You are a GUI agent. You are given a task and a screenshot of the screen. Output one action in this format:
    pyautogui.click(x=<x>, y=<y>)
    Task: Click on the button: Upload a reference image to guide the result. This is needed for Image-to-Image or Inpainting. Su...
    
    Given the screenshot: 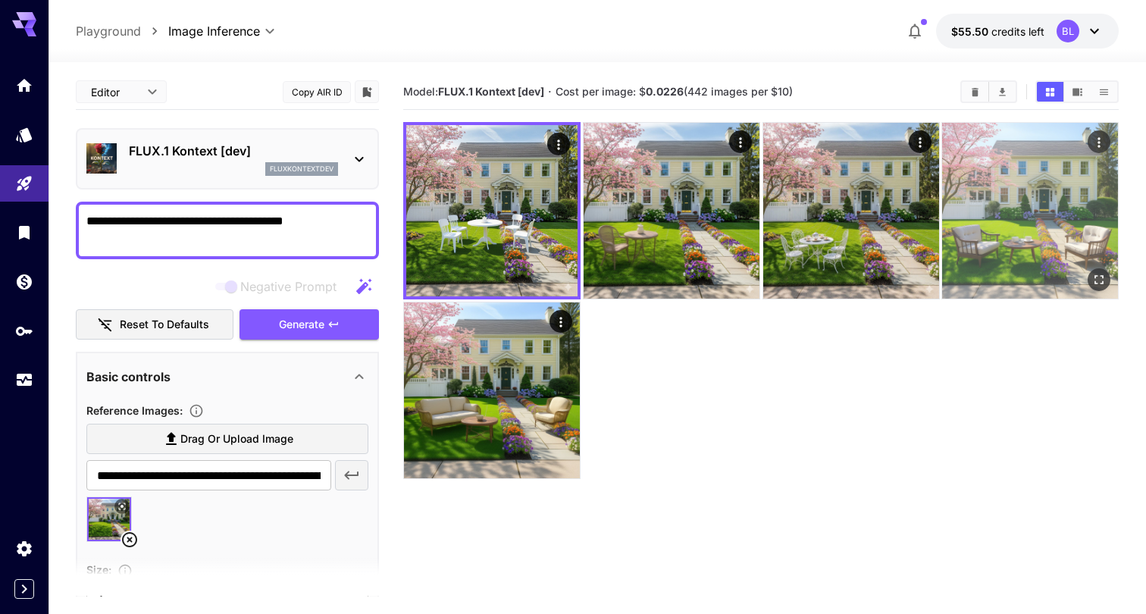 What is the action you would take?
    pyautogui.click(x=196, y=411)
    